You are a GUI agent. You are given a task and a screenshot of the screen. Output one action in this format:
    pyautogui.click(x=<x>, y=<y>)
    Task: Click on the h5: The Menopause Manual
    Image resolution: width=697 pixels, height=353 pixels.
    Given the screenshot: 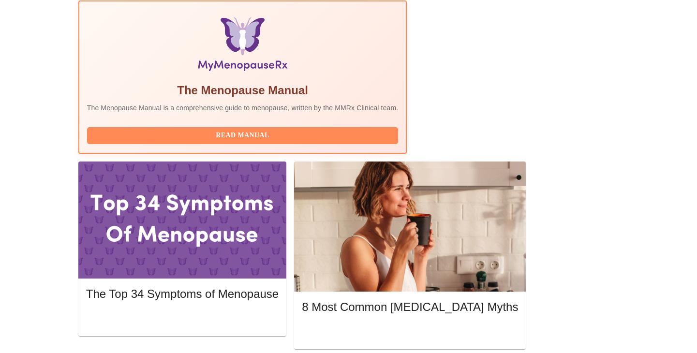 What is the action you would take?
    pyautogui.click(x=243, y=90)
    